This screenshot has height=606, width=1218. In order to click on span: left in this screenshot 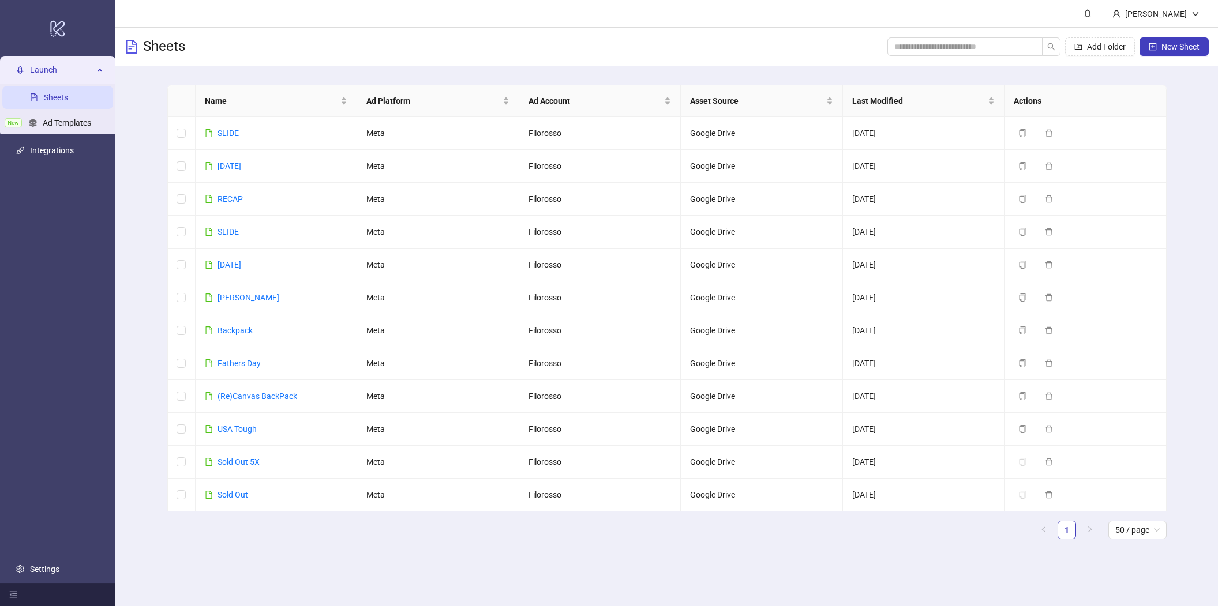, I will do `click(1043, 530)`.